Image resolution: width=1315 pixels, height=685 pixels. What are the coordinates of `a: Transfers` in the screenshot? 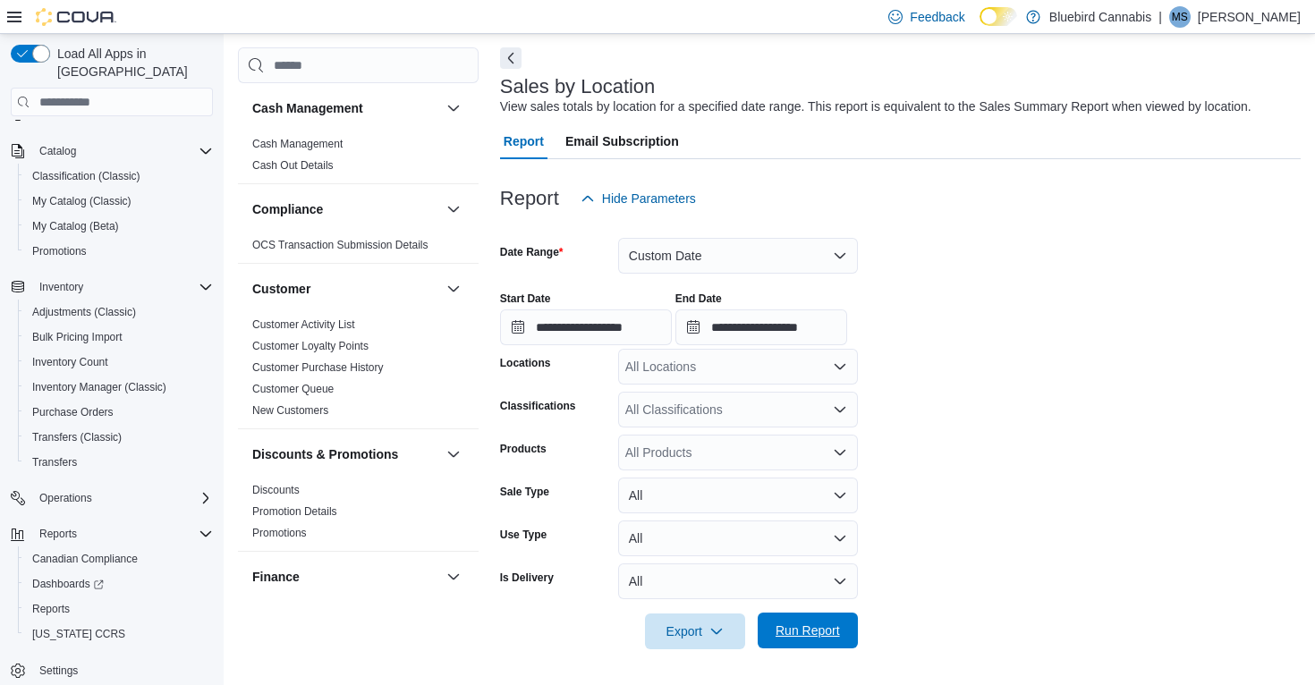 It's located at (55, 462).